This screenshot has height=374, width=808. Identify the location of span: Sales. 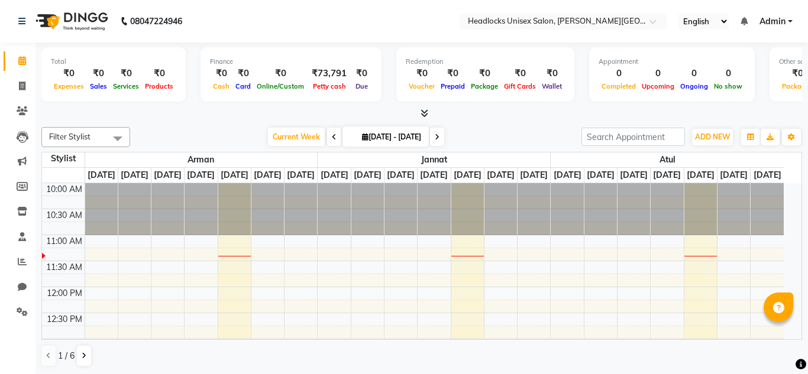
(98, 86).